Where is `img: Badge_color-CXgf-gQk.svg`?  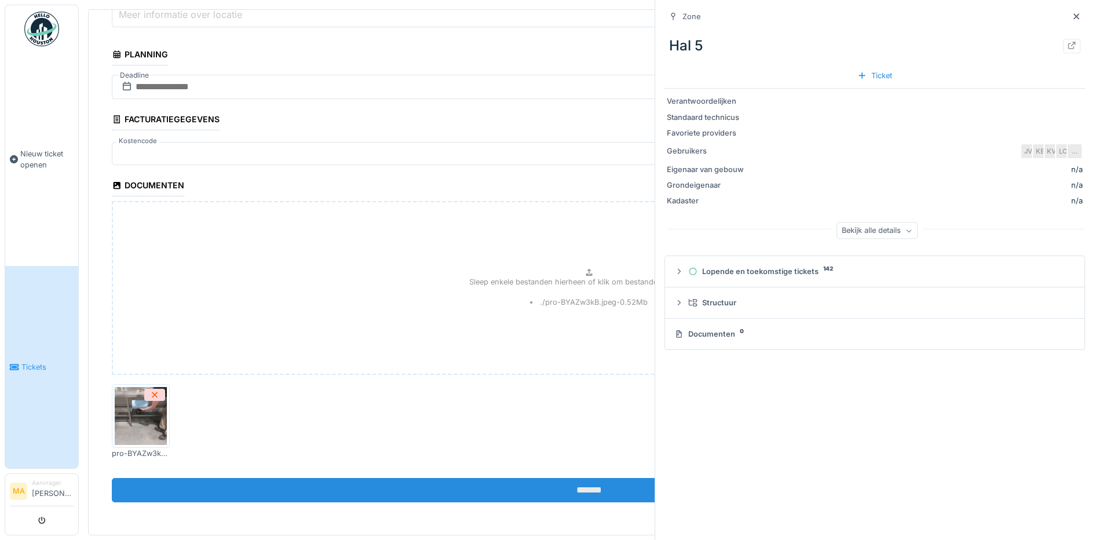
img: Badge_color-CXgf-gQk.svg is located at coordinates (42, 29).